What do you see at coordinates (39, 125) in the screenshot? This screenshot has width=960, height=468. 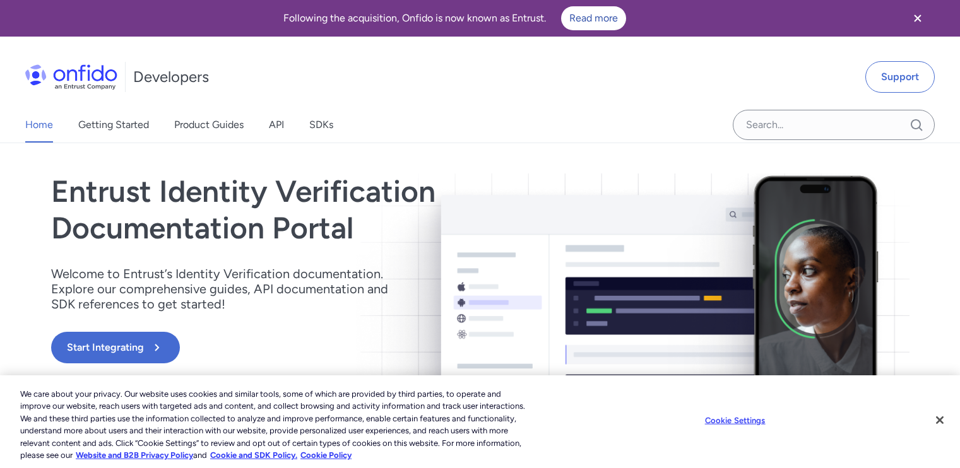 I see `a: Home` at bounding box center [39, 125].